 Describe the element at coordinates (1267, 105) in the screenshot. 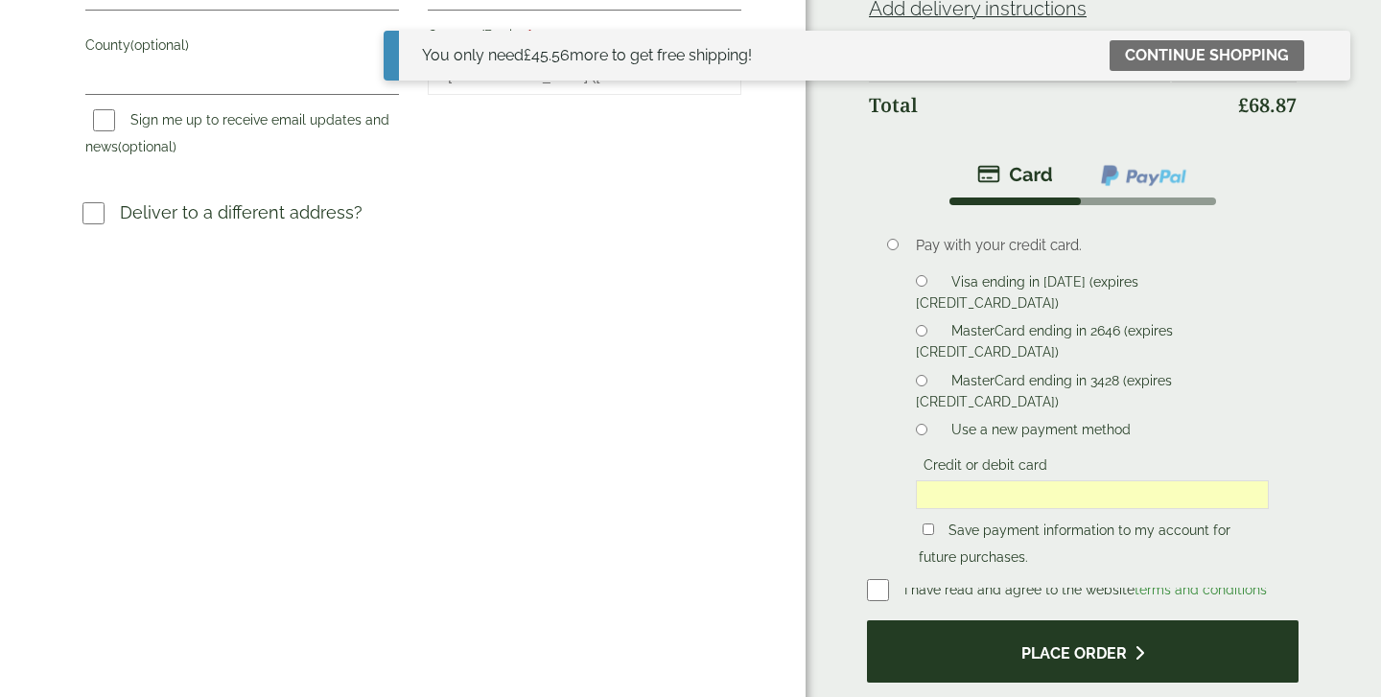

I see `bdi: 68.87` at that location.